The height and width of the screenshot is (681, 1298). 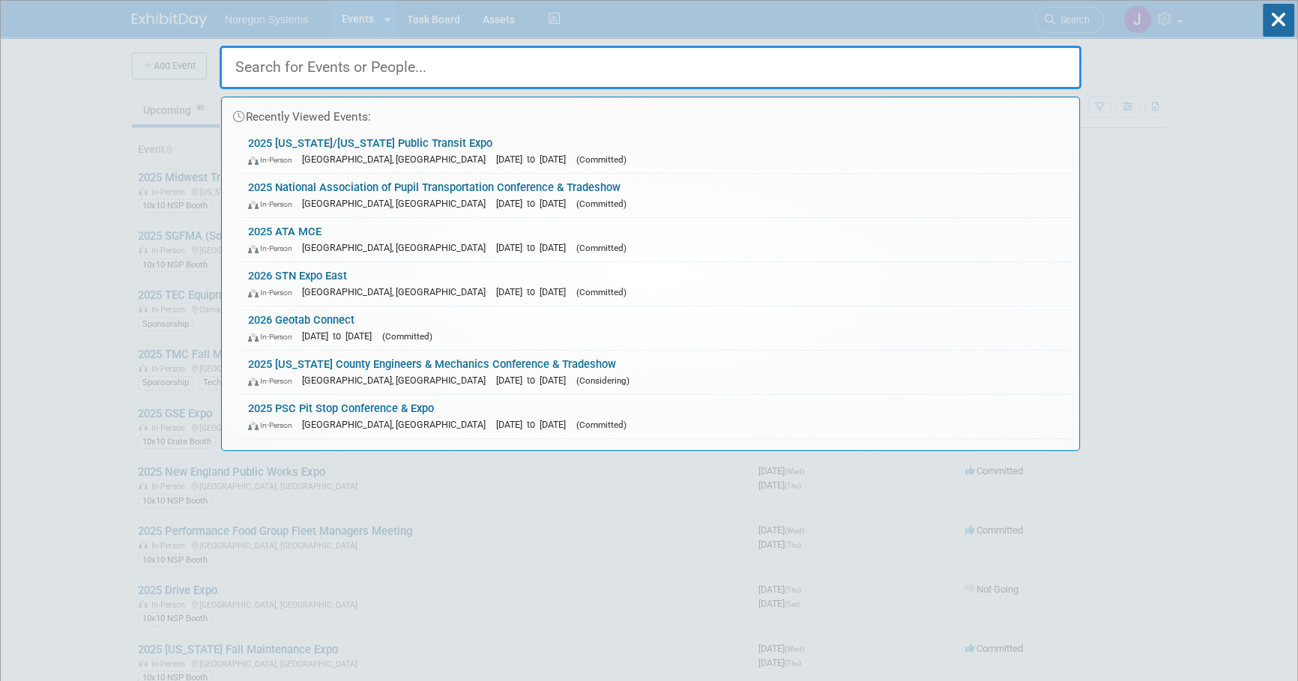 I want to click on div: Recently Viewed Events:, so click(x=651, y=113).